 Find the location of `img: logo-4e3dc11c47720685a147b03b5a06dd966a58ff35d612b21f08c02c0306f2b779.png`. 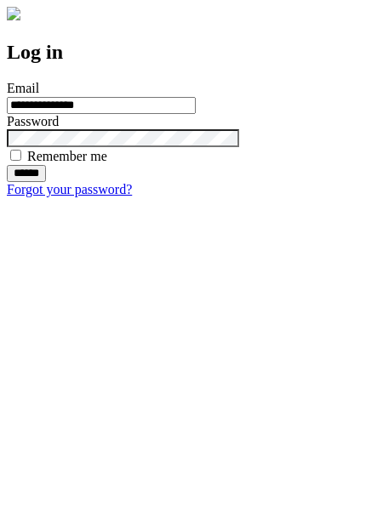

img: logo-4e3dc11c47720685a147b03b5a06dd966a58ff35d612b21f08c02c0306f2b779.png is located at coordinates (14, 14).